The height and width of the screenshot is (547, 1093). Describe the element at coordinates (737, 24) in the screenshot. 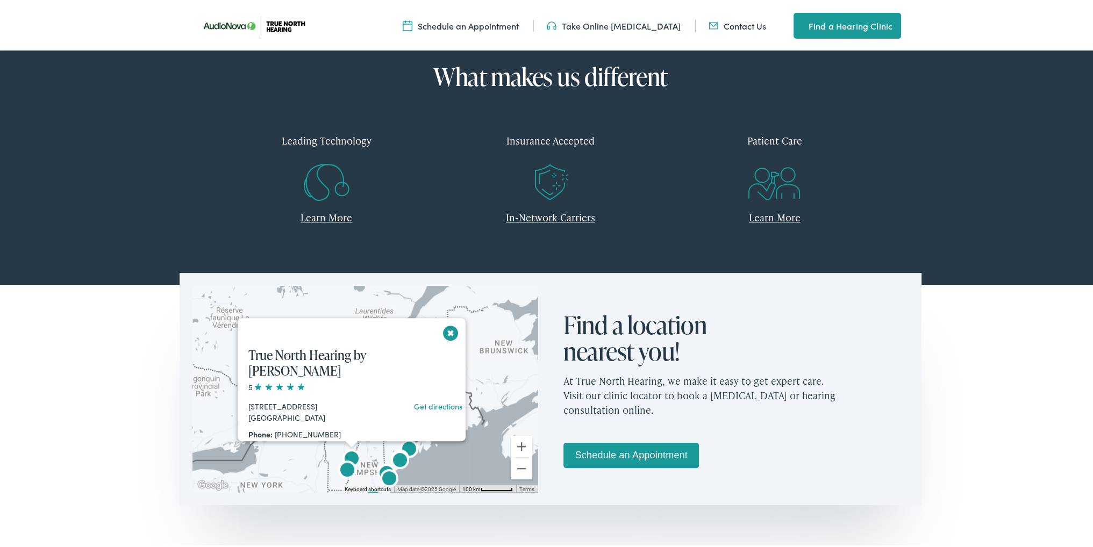

I see `a: Contact Us` at that location.